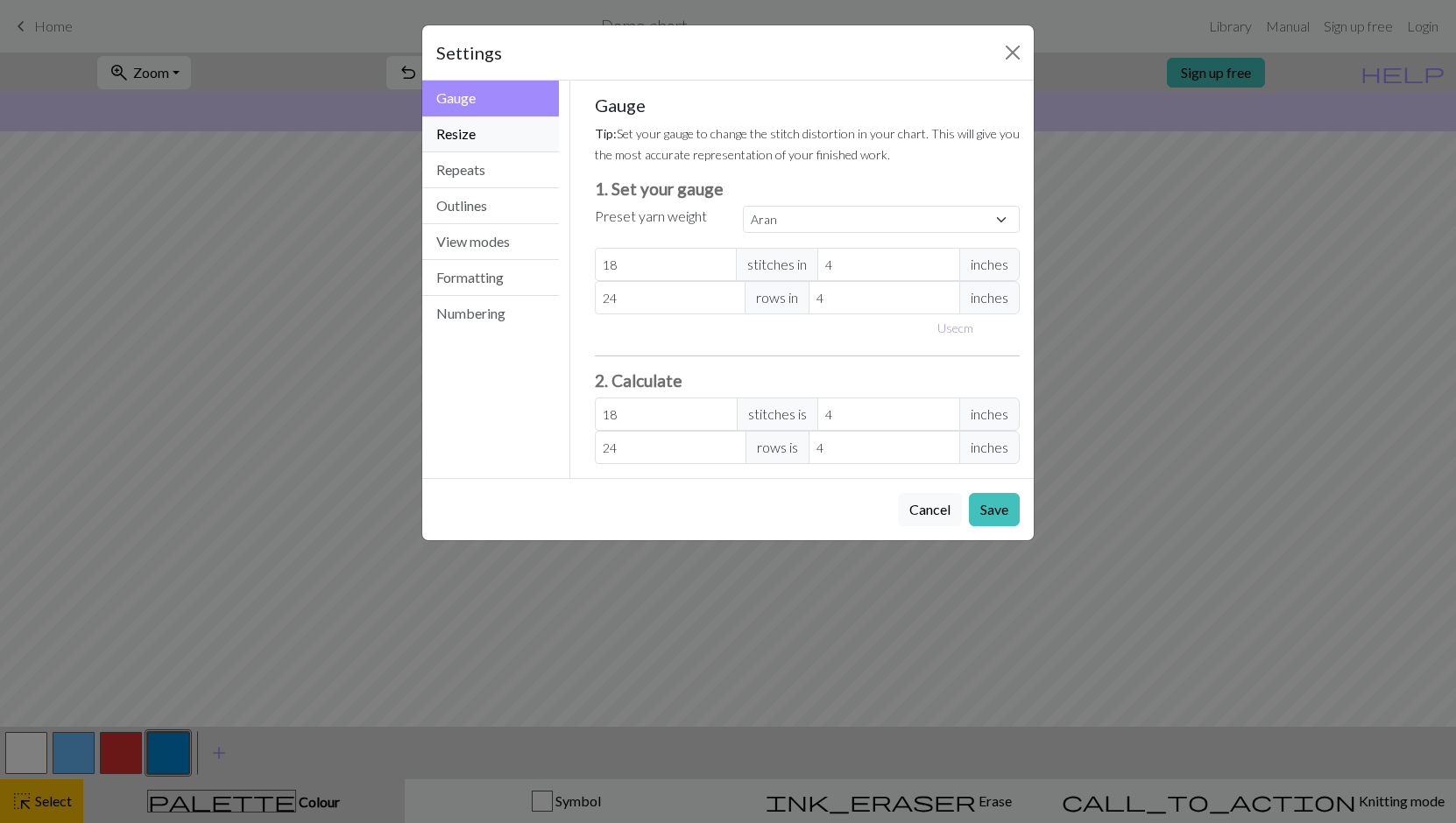  I want to click on button: Gauge, so click(491, 98).